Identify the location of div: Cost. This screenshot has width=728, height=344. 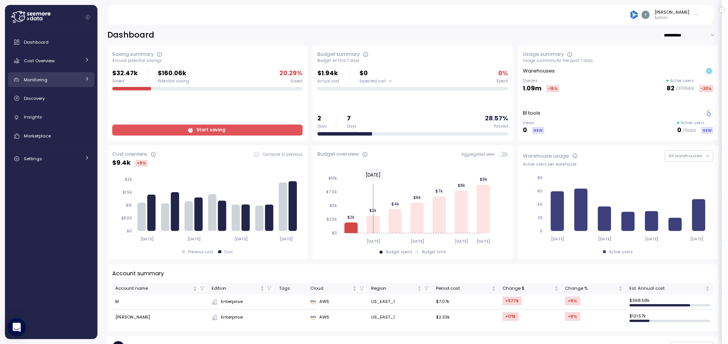
(229, 252).